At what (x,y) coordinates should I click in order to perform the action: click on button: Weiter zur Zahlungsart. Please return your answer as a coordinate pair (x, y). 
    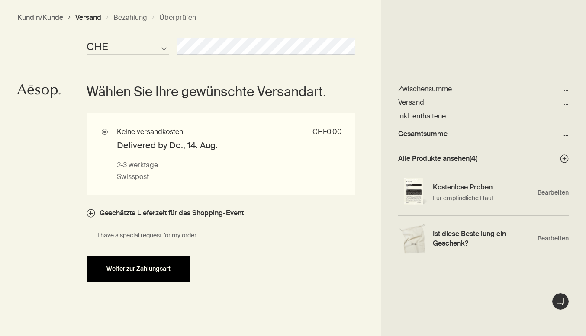
    Looking at the image, I should click on (139, 269).